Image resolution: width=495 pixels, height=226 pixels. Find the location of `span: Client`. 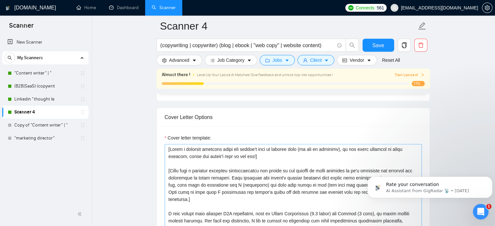

span: Client is located at coordinates (316, 60).